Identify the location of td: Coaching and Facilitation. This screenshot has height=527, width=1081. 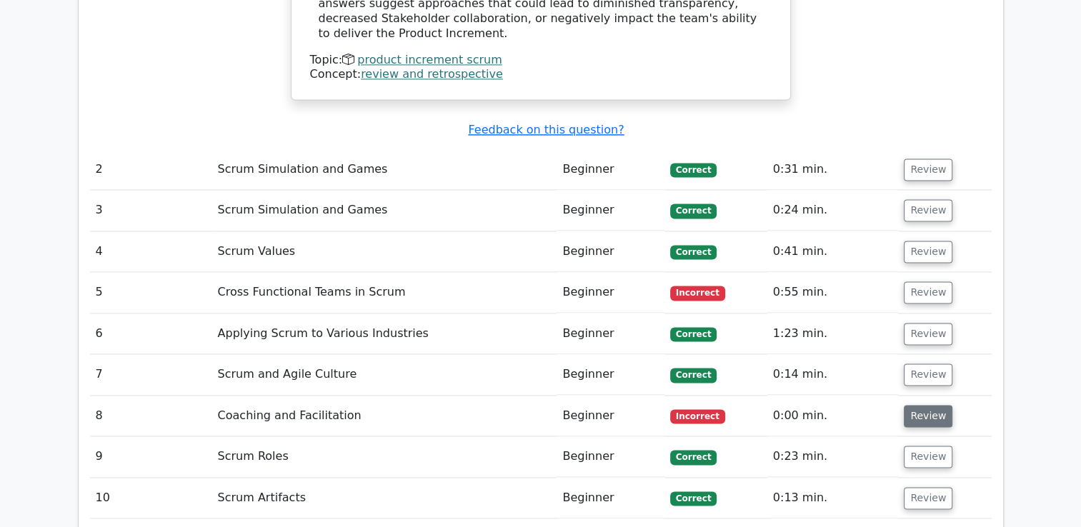
(384, 416).